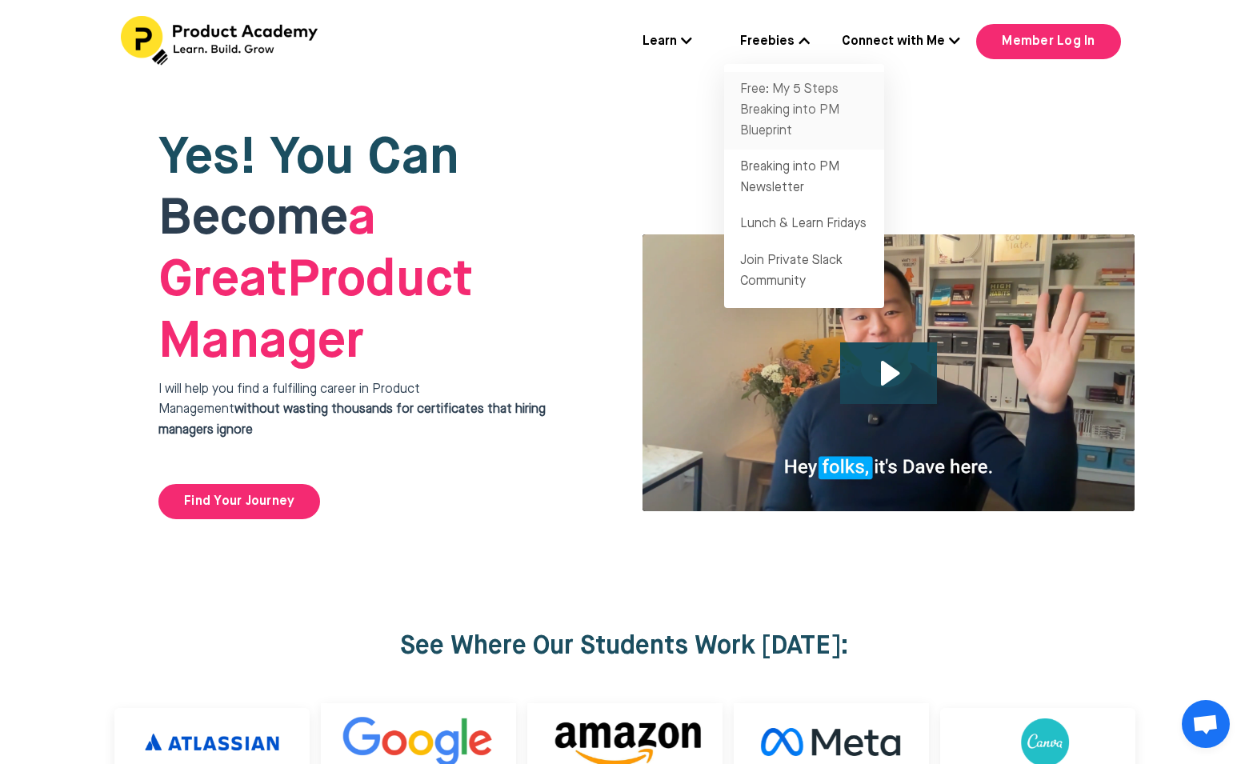 The width and height of the screenshot is (1249, 764). Describe the element at coordinates (239, 502) in the screenshot. I see `a: Find Your Journey` at that location.